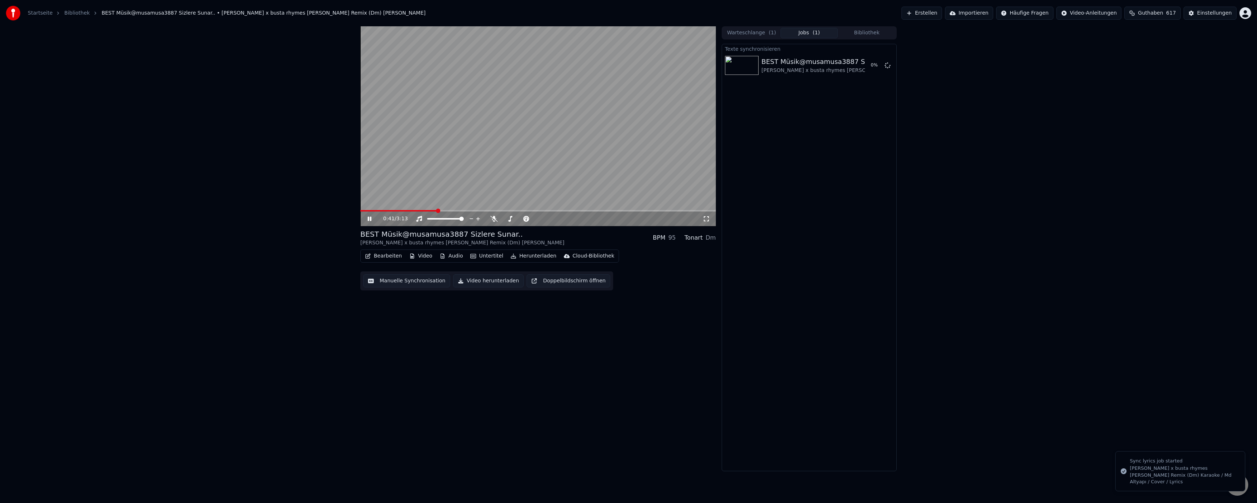 The image size is (1257, 503). Describe the element at coordinates (1024, 13) in the screenshot. I see `button: Häufige Fragen` at that location.